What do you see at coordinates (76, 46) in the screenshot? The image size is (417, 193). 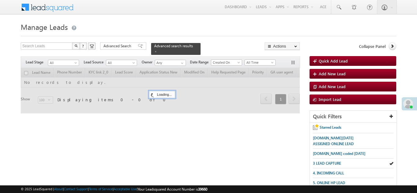 I see `img: Search` at bounding box center [76, 46].